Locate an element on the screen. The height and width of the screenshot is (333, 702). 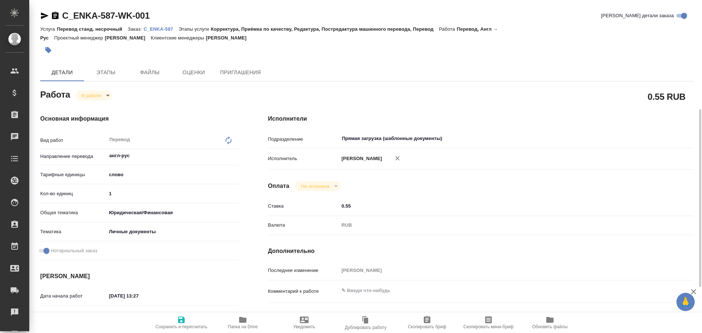
p: Тарифные единицы is located at coordinates (73, 175).